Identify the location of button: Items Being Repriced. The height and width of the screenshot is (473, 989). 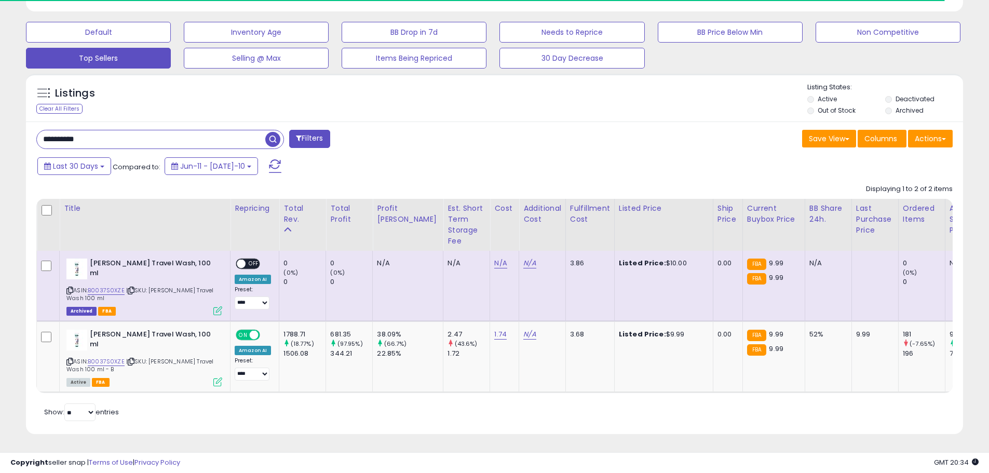
(414, 58).